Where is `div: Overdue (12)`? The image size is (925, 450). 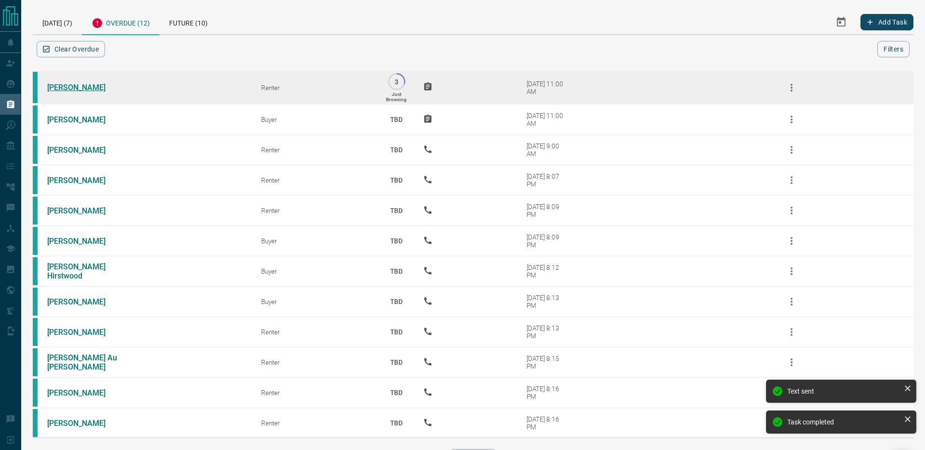 div: Overdue (12) is located at coordinates (120, 22).